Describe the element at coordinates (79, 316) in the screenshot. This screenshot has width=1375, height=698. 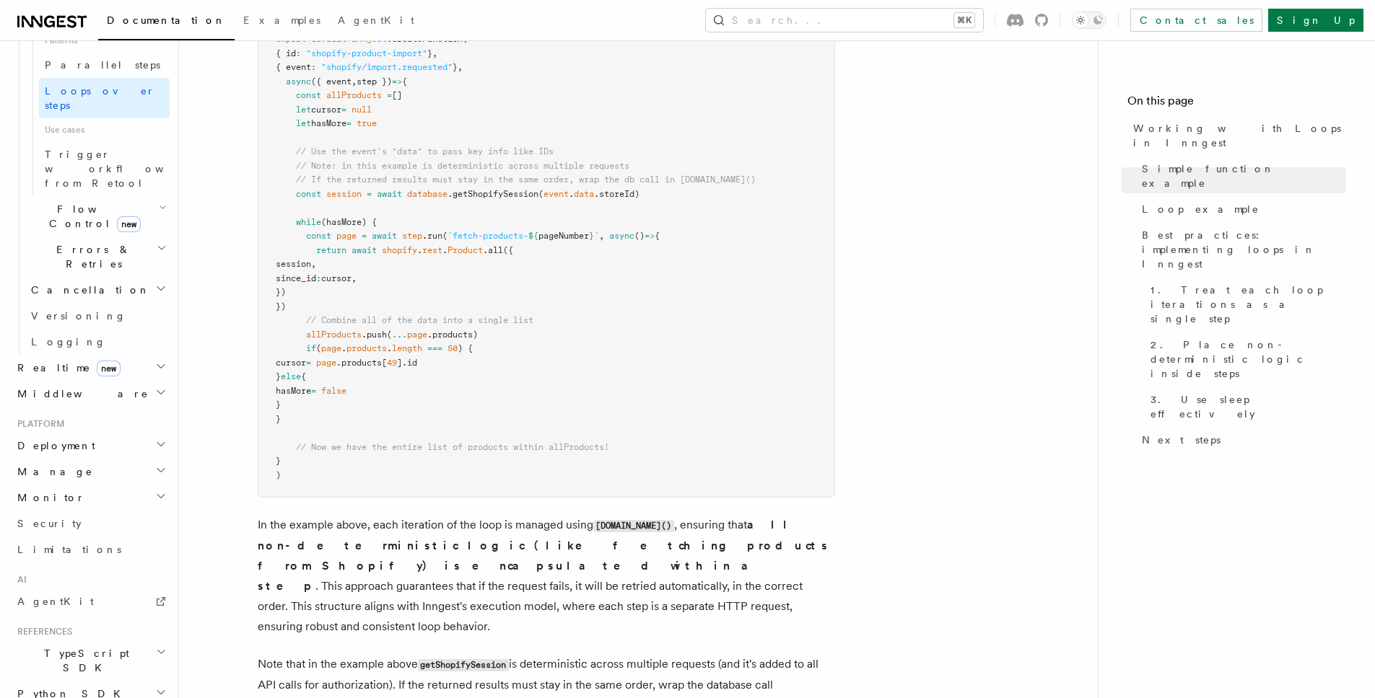
I see `span: Versioning` at that location.